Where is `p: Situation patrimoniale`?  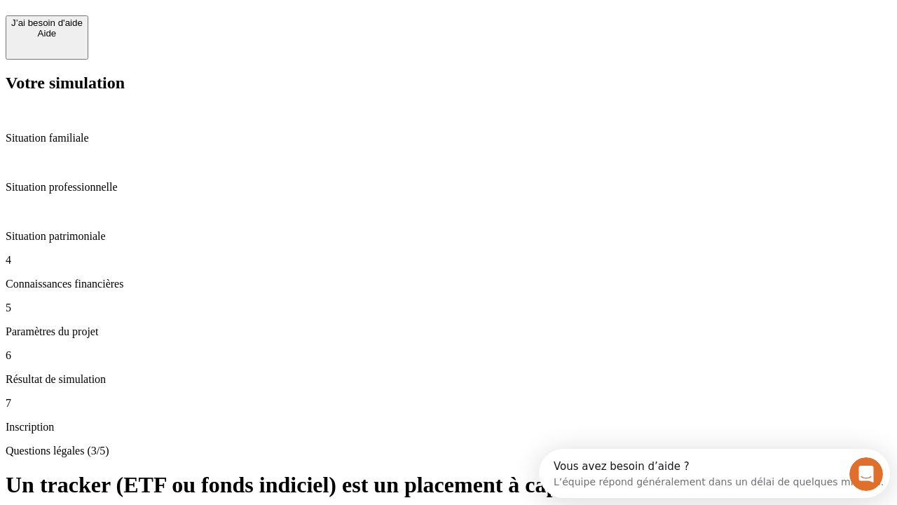
p: Situation patrimoniale is located at coordinates (448, 236).